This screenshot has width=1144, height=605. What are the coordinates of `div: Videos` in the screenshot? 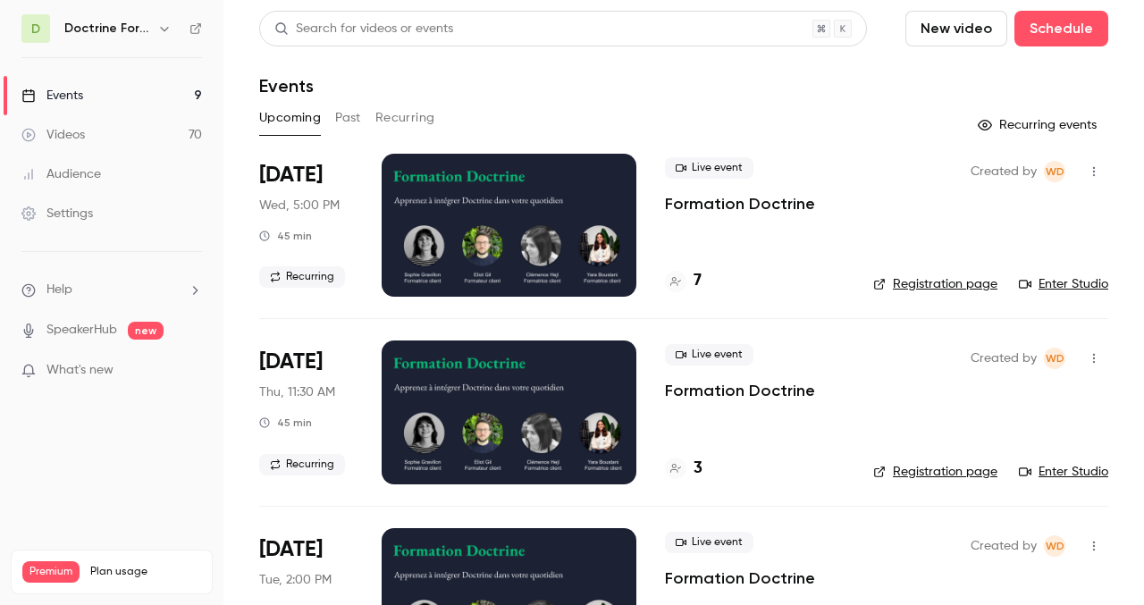 It's located at (53, 135).